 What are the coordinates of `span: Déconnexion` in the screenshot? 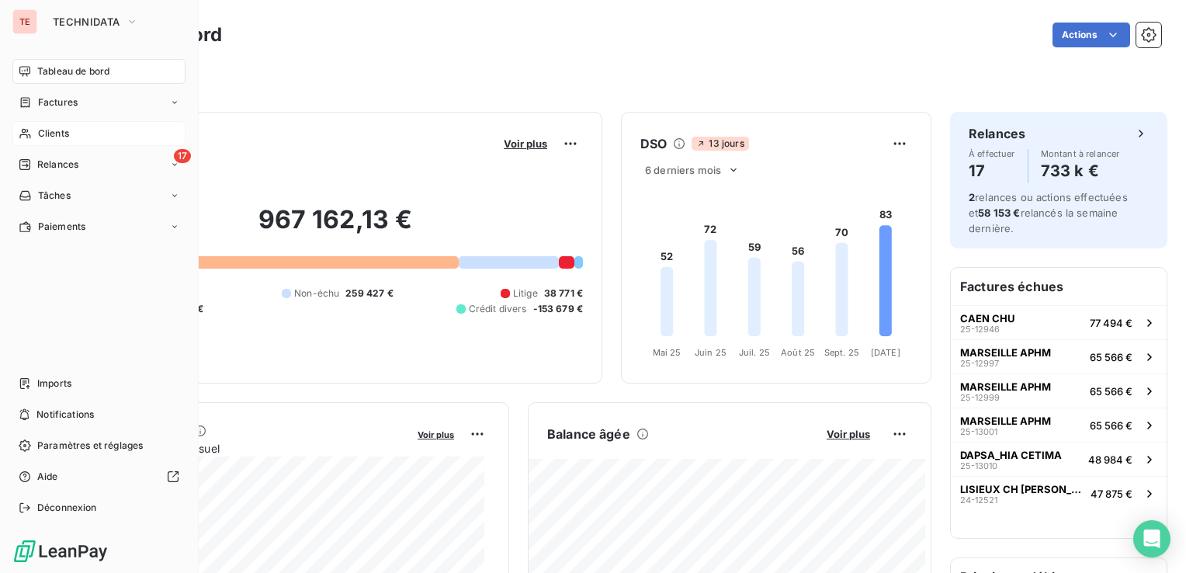 It's located at (67, 508).